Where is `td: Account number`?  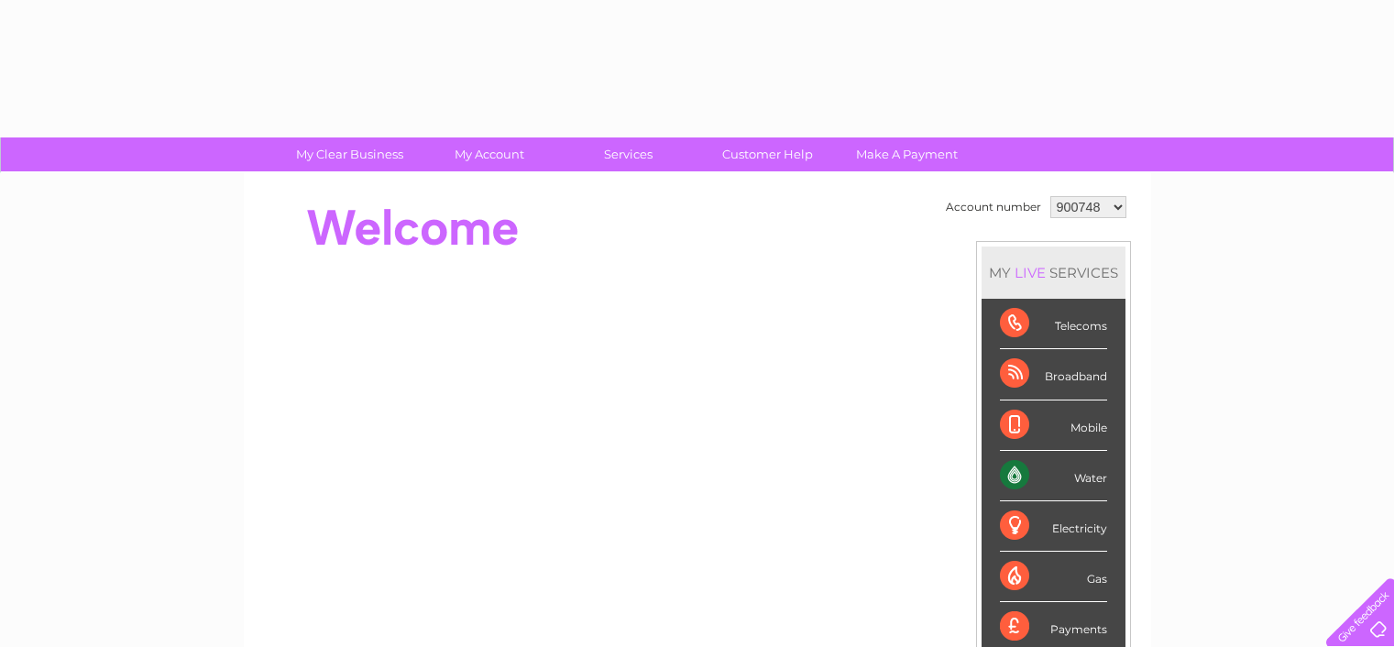 td: Account number is located at coordinates (994, 207).